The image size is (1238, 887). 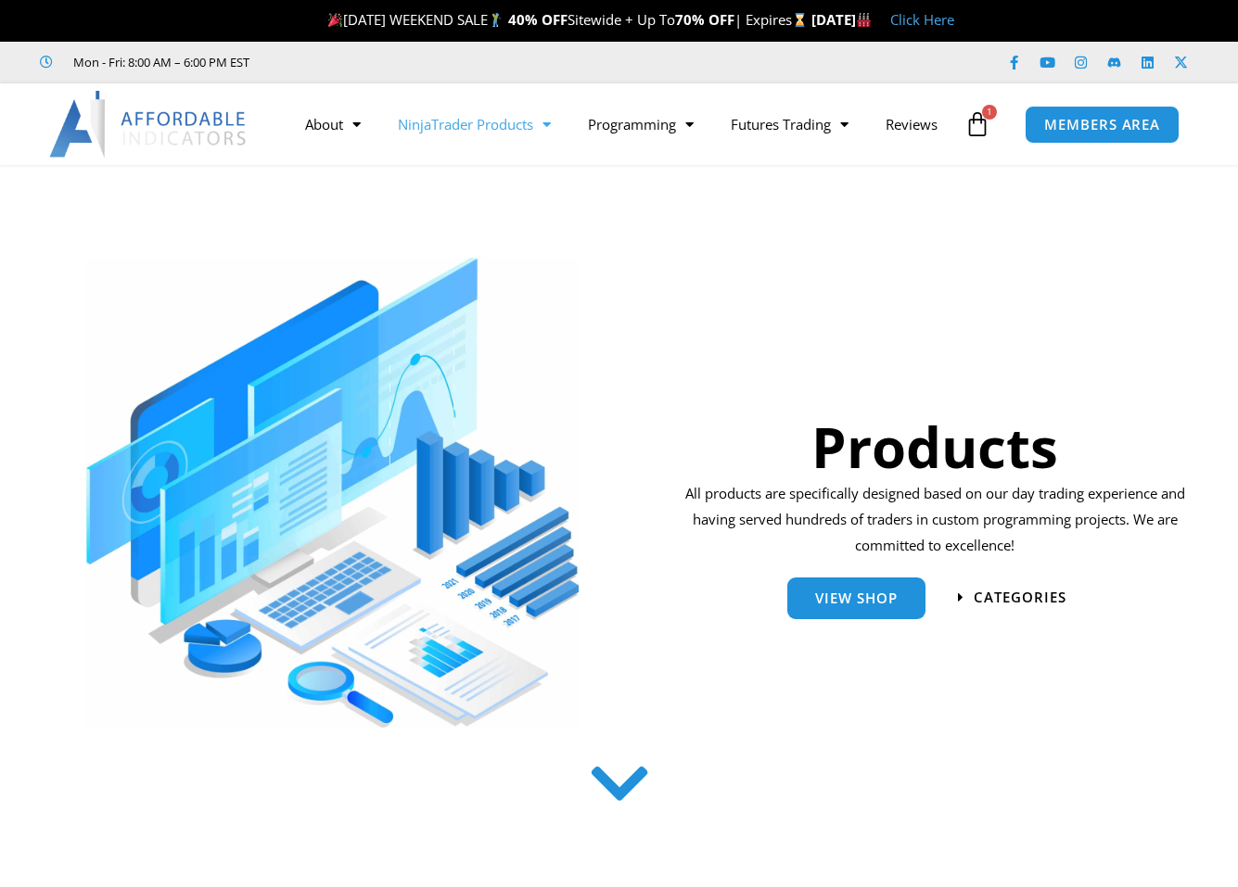 What do you see at coordinates (148, 124) in the screenshot?
I see `img: LogoAI | Affordable Indicators – NinjaTrader` at bounding box center [148, 124].